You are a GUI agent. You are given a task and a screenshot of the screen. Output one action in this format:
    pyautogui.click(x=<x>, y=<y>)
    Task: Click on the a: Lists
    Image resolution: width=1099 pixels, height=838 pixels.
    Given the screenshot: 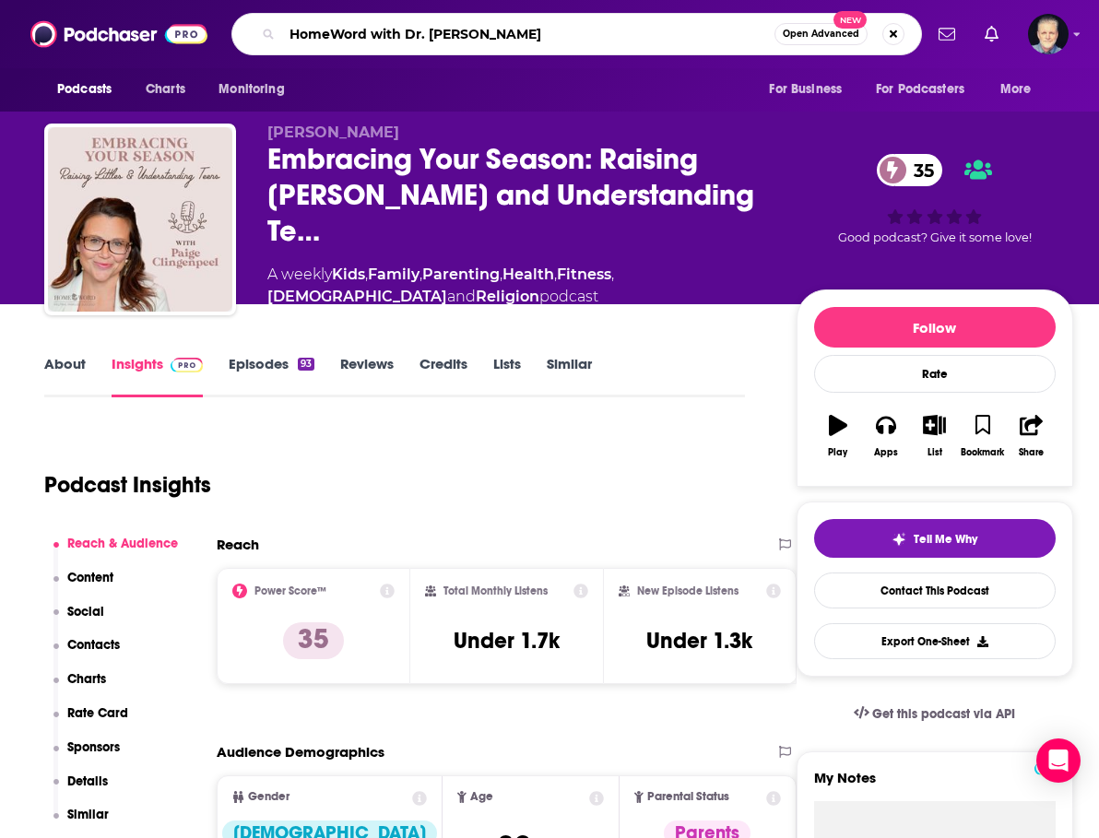 What is the action you would take?
    pyautogui.click(x=507, y=376)
    